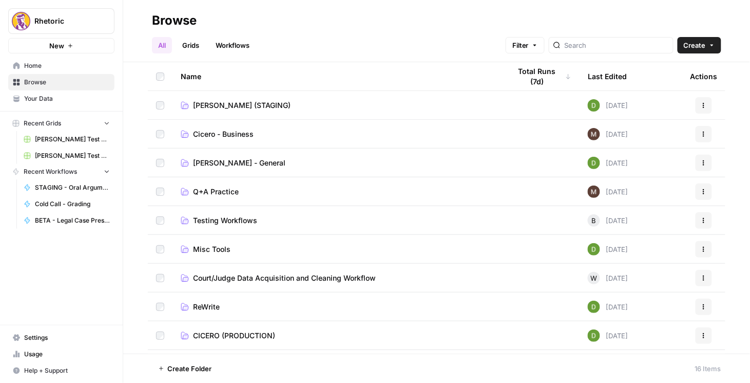  Describe the element at coordinates (61, 337) in the screenshot. I see `a: Settings` at that location.